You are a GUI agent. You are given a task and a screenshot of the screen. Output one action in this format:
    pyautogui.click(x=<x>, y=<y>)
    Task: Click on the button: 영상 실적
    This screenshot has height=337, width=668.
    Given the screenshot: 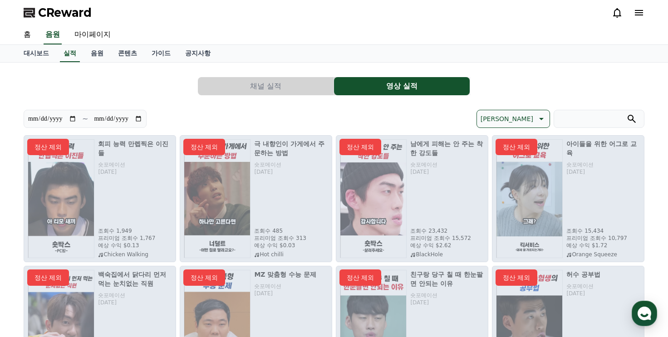 What is the action you would take?
    pyautogui.click(x=402, y=86)
    